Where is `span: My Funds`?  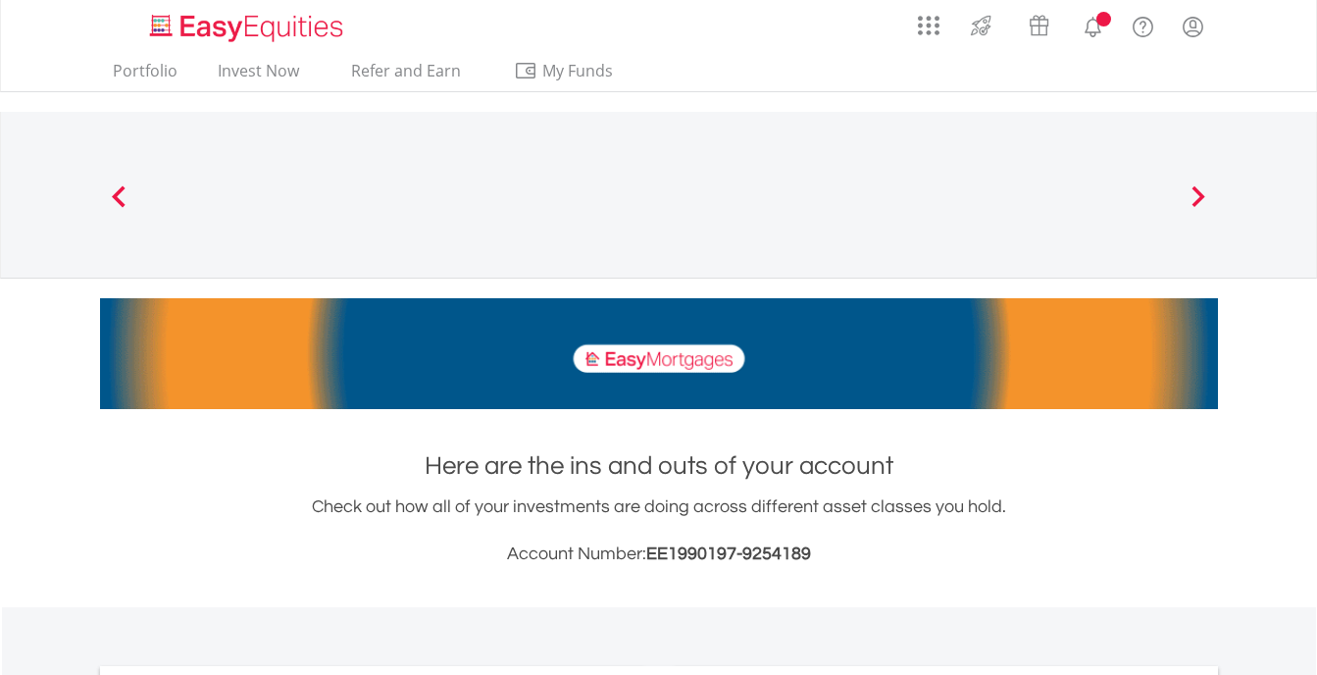 span: My Funds is located at coordinates (578, 71).